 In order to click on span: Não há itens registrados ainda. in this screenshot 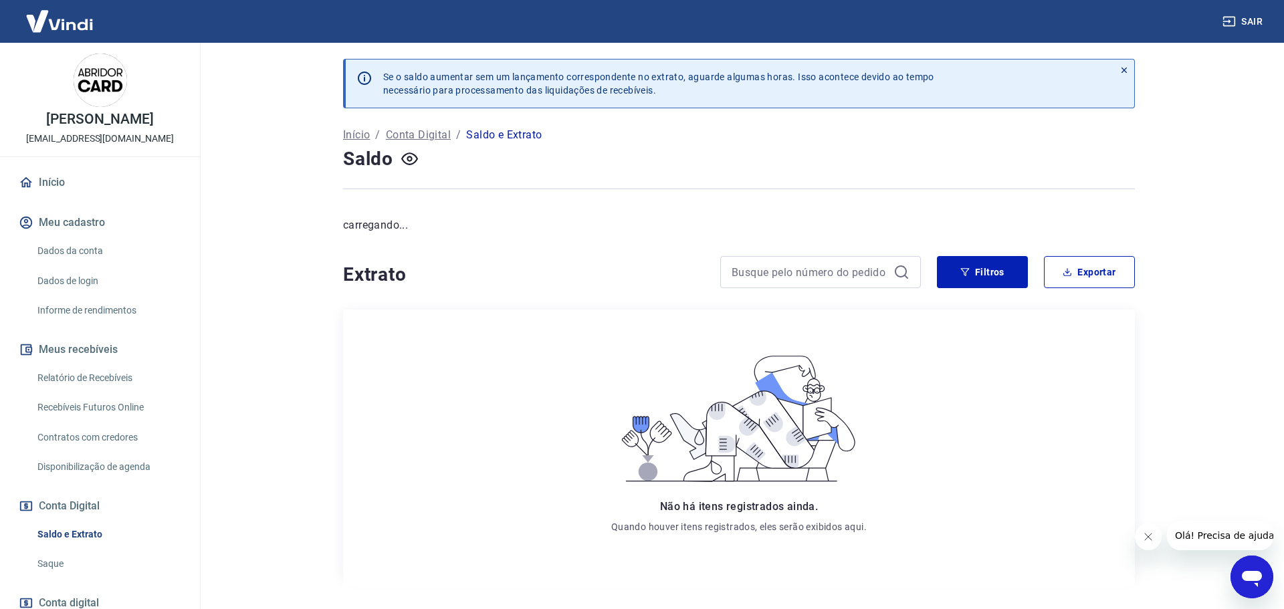, I will do `click(739, 506)`.